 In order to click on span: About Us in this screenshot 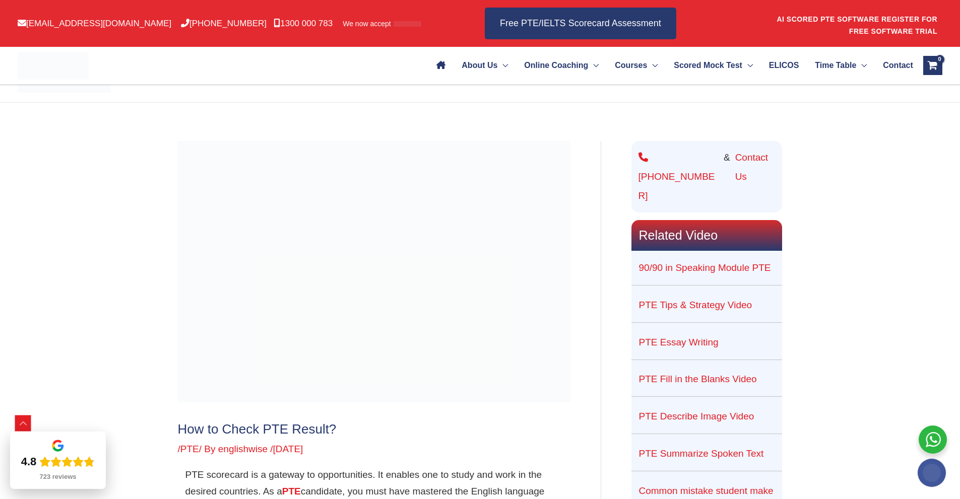, I will do `click(479, 66)`.